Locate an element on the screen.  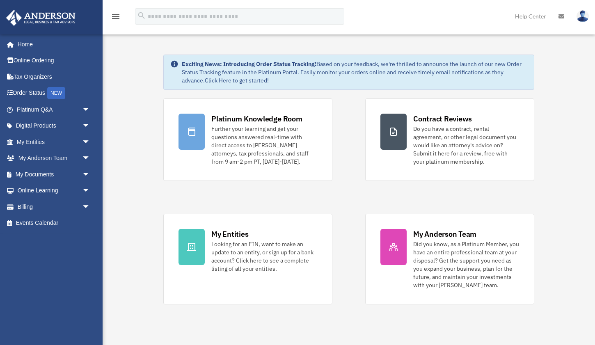
a: Online Ordering is located at coordinates (54, 61).